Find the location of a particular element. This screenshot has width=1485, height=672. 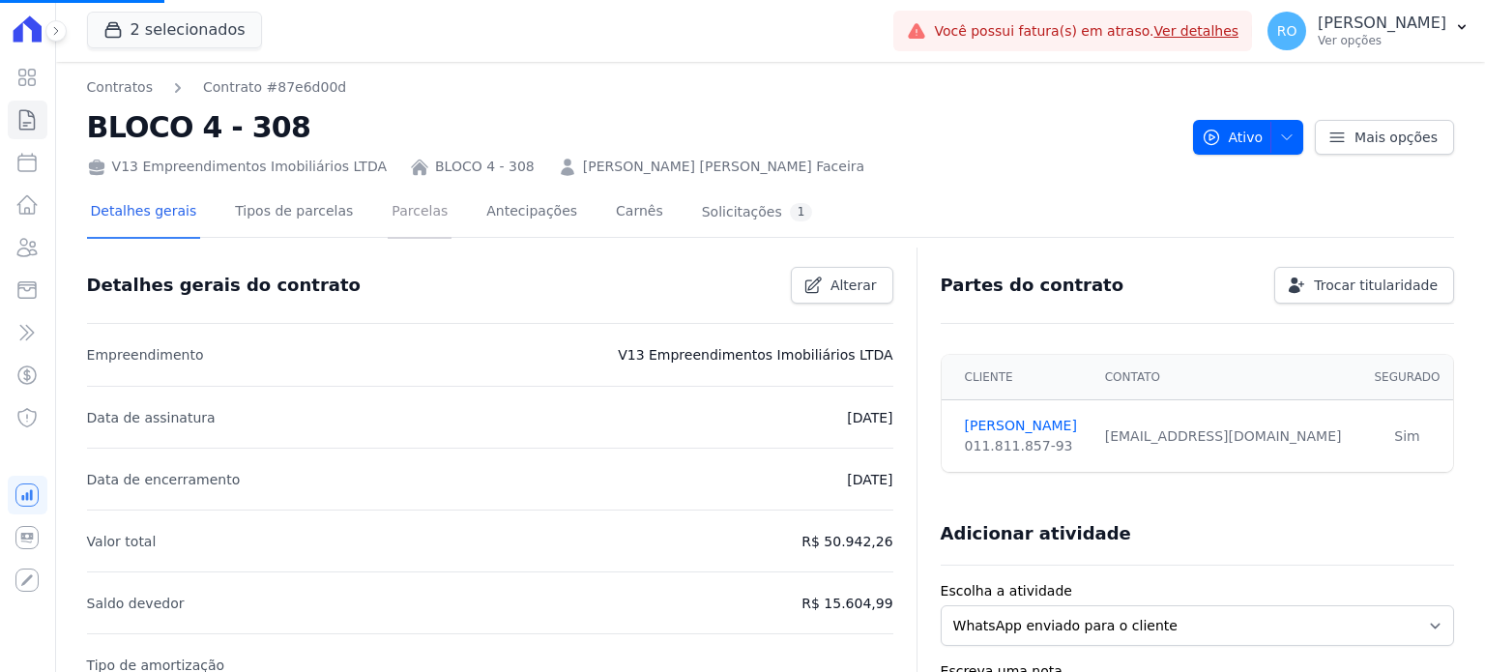

button: Ativo is located at coordinates (1248, 137).